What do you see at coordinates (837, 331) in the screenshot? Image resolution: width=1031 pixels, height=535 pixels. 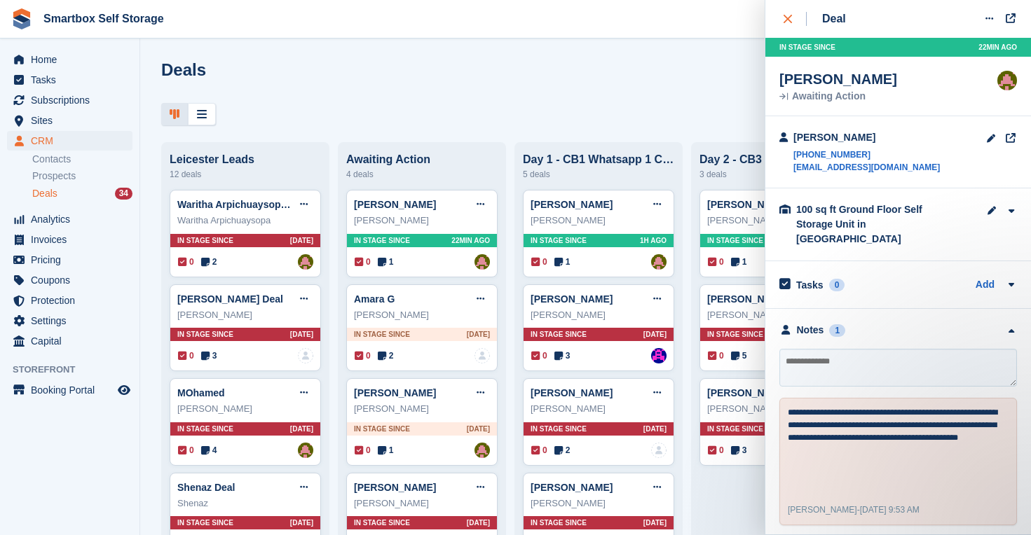 I see `div: 1` at bounding box center [837, 331].